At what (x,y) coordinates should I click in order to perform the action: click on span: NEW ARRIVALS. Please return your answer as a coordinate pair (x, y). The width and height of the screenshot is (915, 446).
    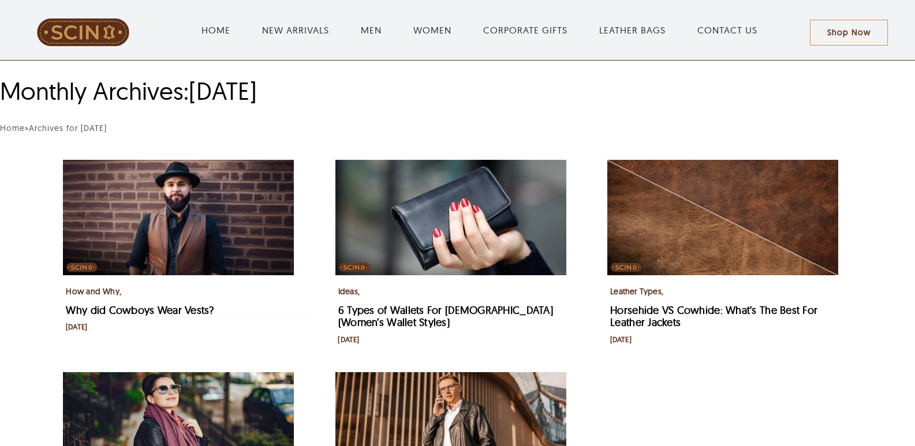
    Looking at the image, I should click on (296, 30).